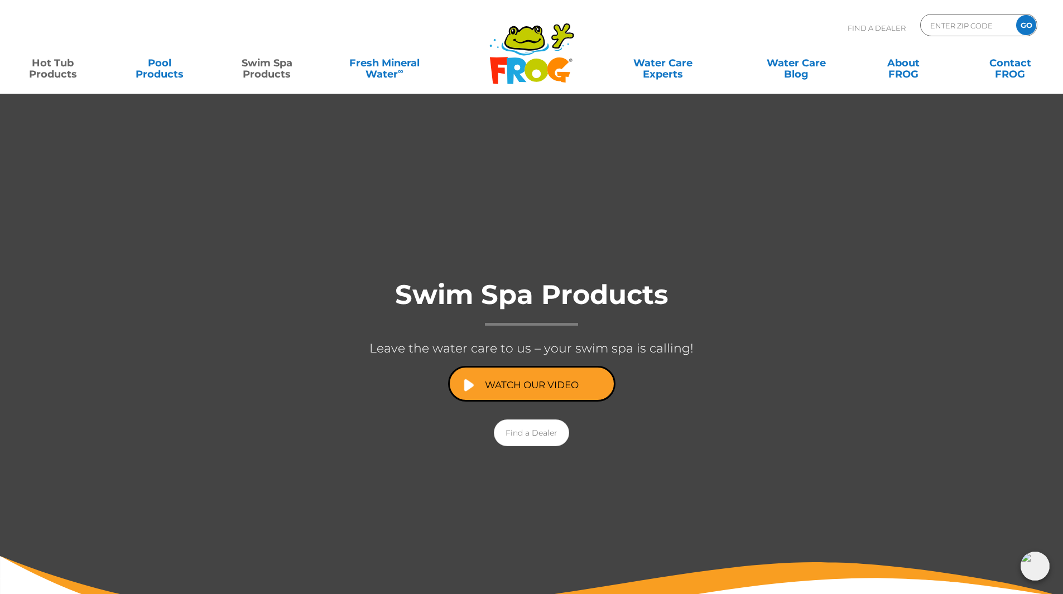  Describe the element at coordinates (532, 384) in the screenshot. I see `a: Watch Our Video` at that location.